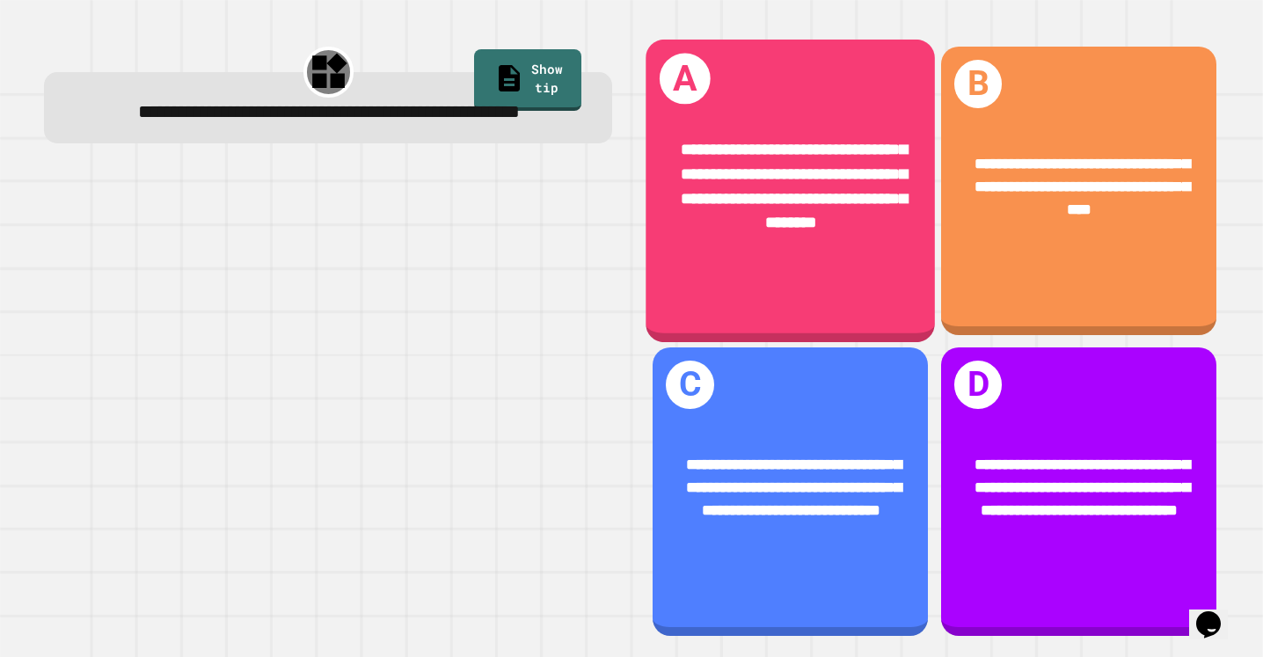 The image size is (1263, 657). What do you see at coordinates (978, 384) in the screenshot?
I see `h1: D` at bounding box center [978, 384].